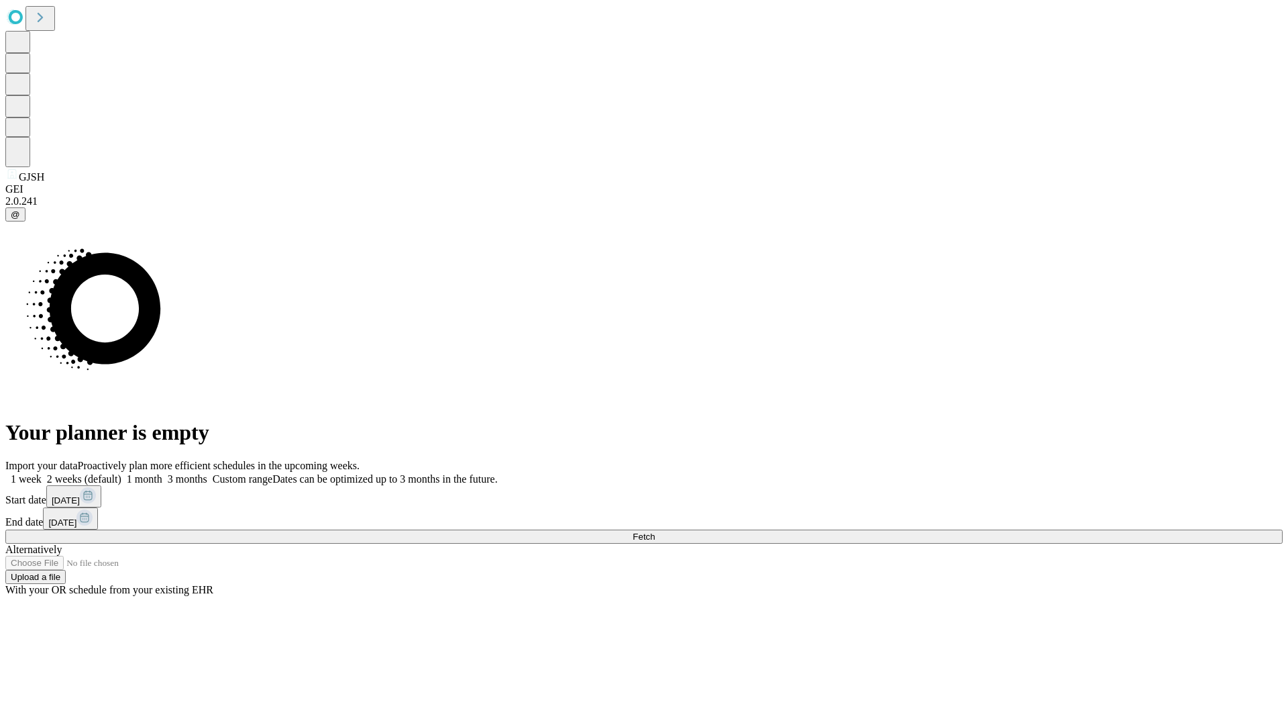 The width and height of the screenshot is (1288, 725). What do you see at coordinates (109, 589) in the screenshot?
I see `span: With your OR schedule from your existing EHR` at bounding box center [109, 589].